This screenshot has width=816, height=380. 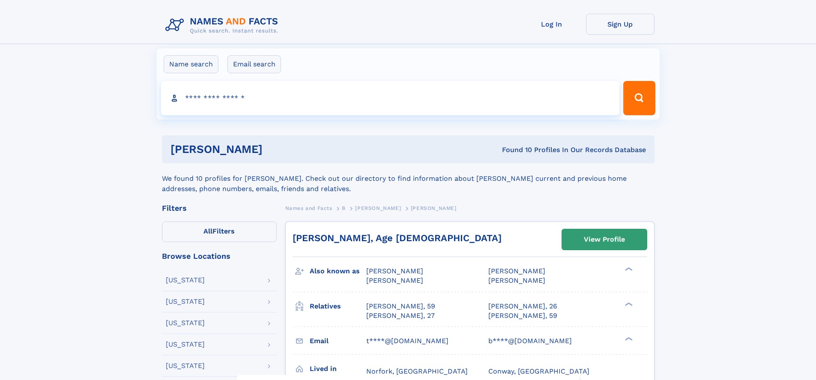 I want to click on a: Names and Facts, so click(x=309, y=208).